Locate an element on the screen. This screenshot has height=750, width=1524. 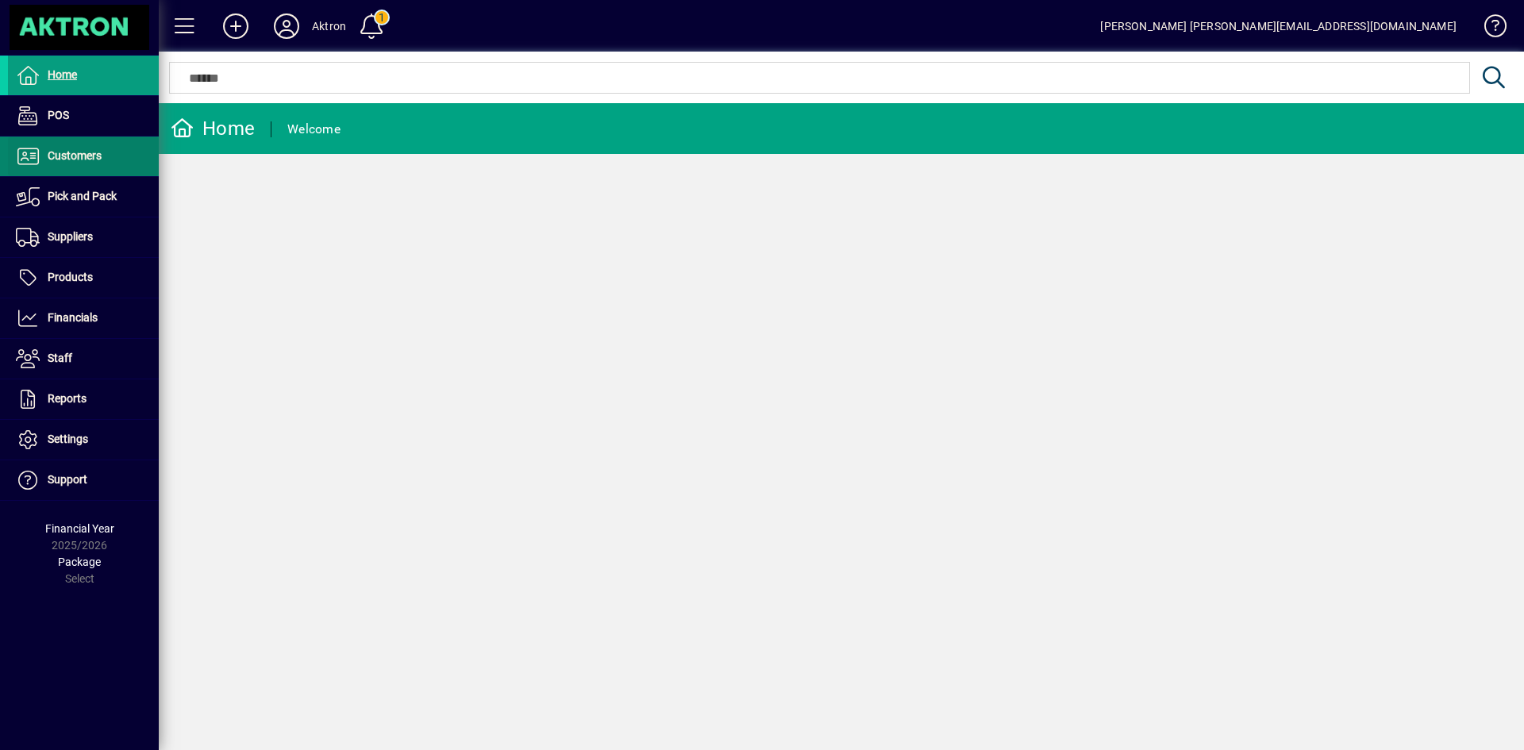
a: Suppliers is located at coordinates (83, 237).